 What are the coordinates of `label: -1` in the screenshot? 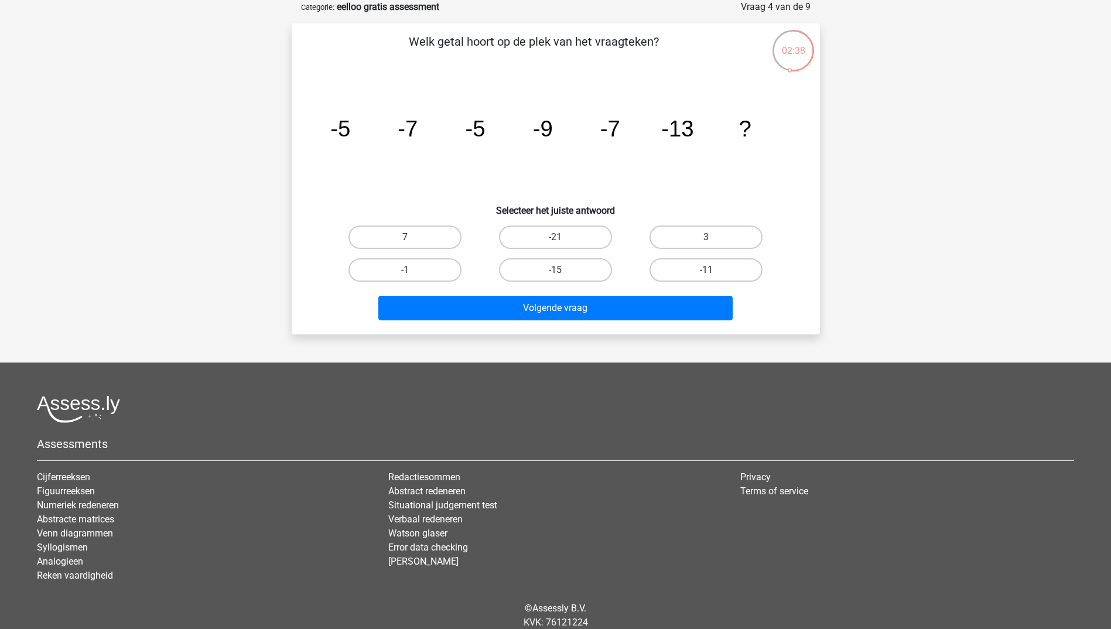 It's located at (405, 270).